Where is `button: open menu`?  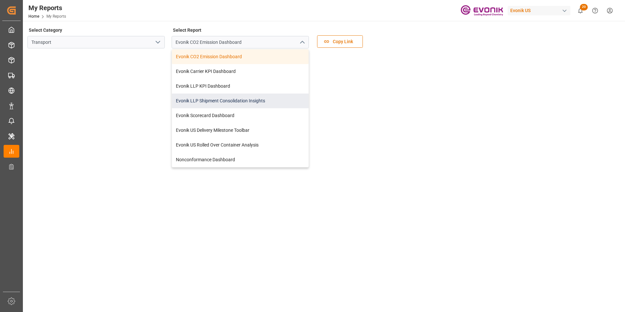 button: open menu is located at coordinates (158, 42).